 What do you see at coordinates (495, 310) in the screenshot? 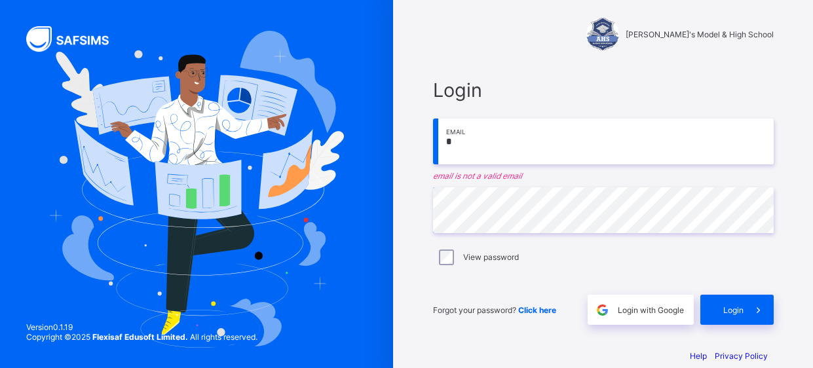
I see `span: Forgot your password?` at bounding box center [495, 310].